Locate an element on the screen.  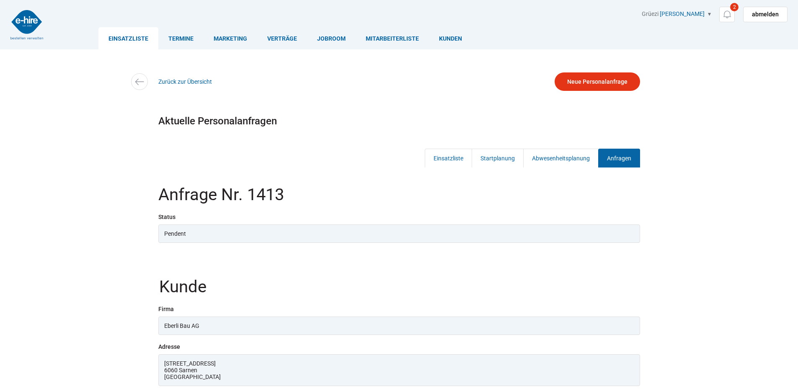
a: abmelden is located at coordinates (765, 14).